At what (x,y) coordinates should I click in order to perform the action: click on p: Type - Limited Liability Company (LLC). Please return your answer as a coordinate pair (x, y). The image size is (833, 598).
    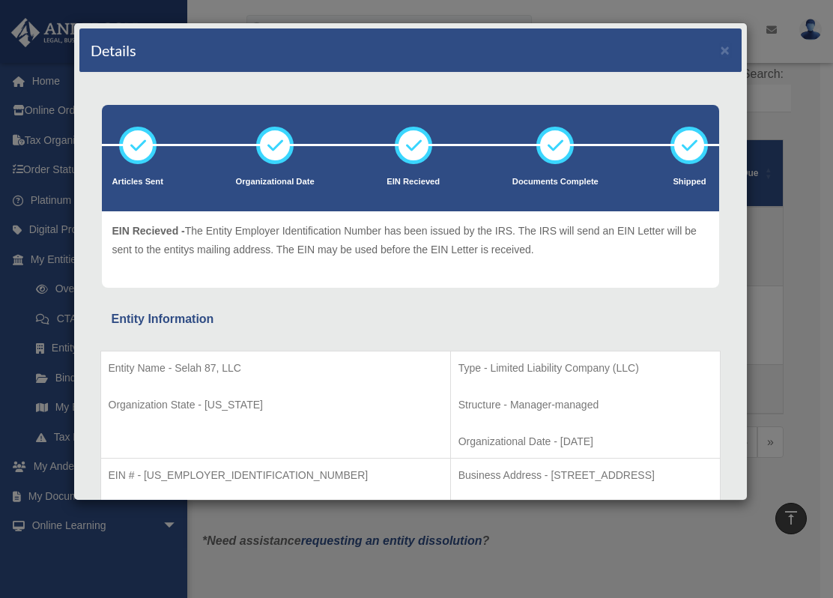
    Looking at the image, I should click on (585, 368).